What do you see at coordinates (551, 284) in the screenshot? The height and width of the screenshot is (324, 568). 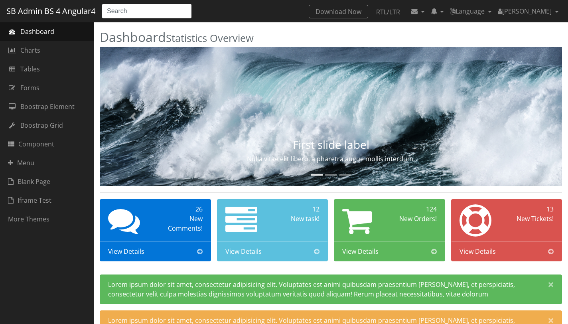 I see `button: Close` at bounding box center [551, 284].